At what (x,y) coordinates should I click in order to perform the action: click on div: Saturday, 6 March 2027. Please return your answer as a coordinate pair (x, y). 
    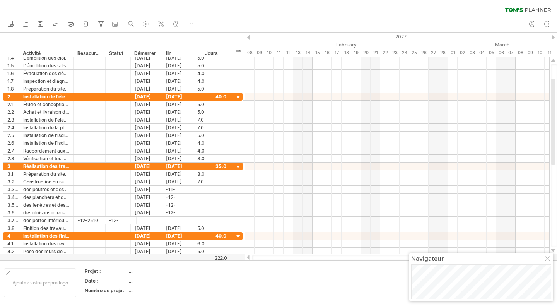
    Looking at the image, I should click on (501, 53).